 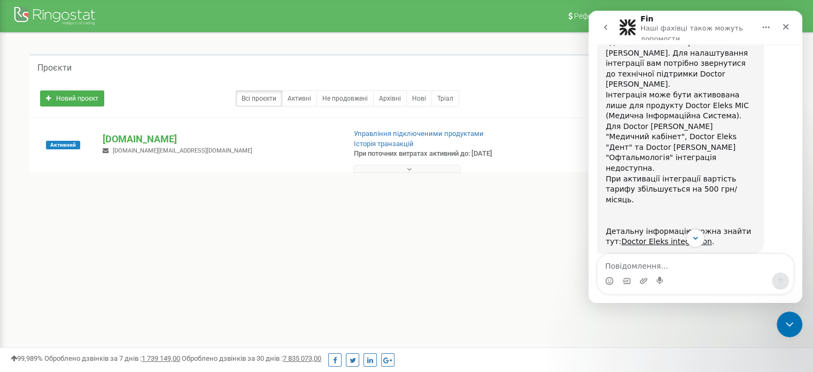 What do you see at coordinates (38, 270) in the screenshot?
I see `button: вибір GIF-файлів` at bounding box center [38, 270].